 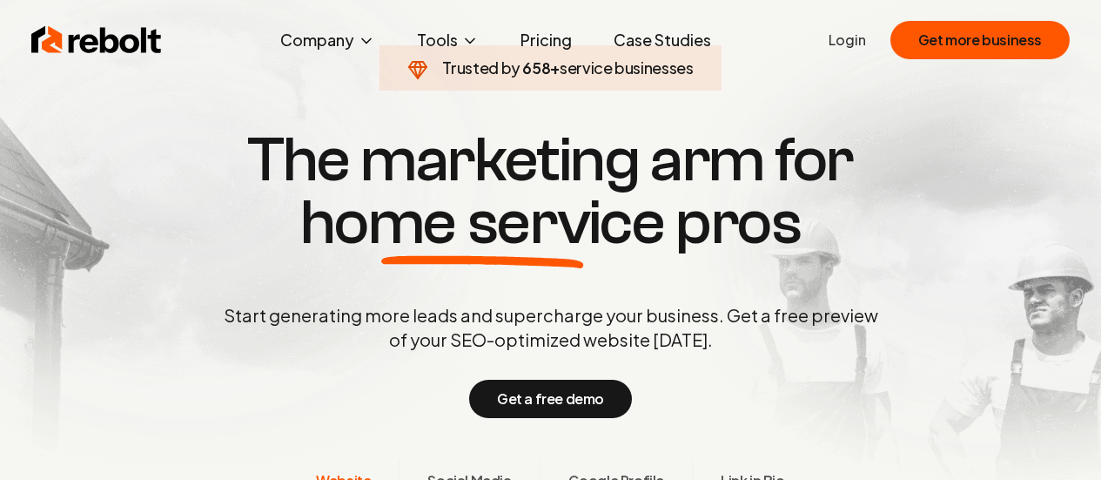 What do you see at coordinates (627, 67) in the screenshot?
I see `span: service businesses` at bounding box center [627, 67].